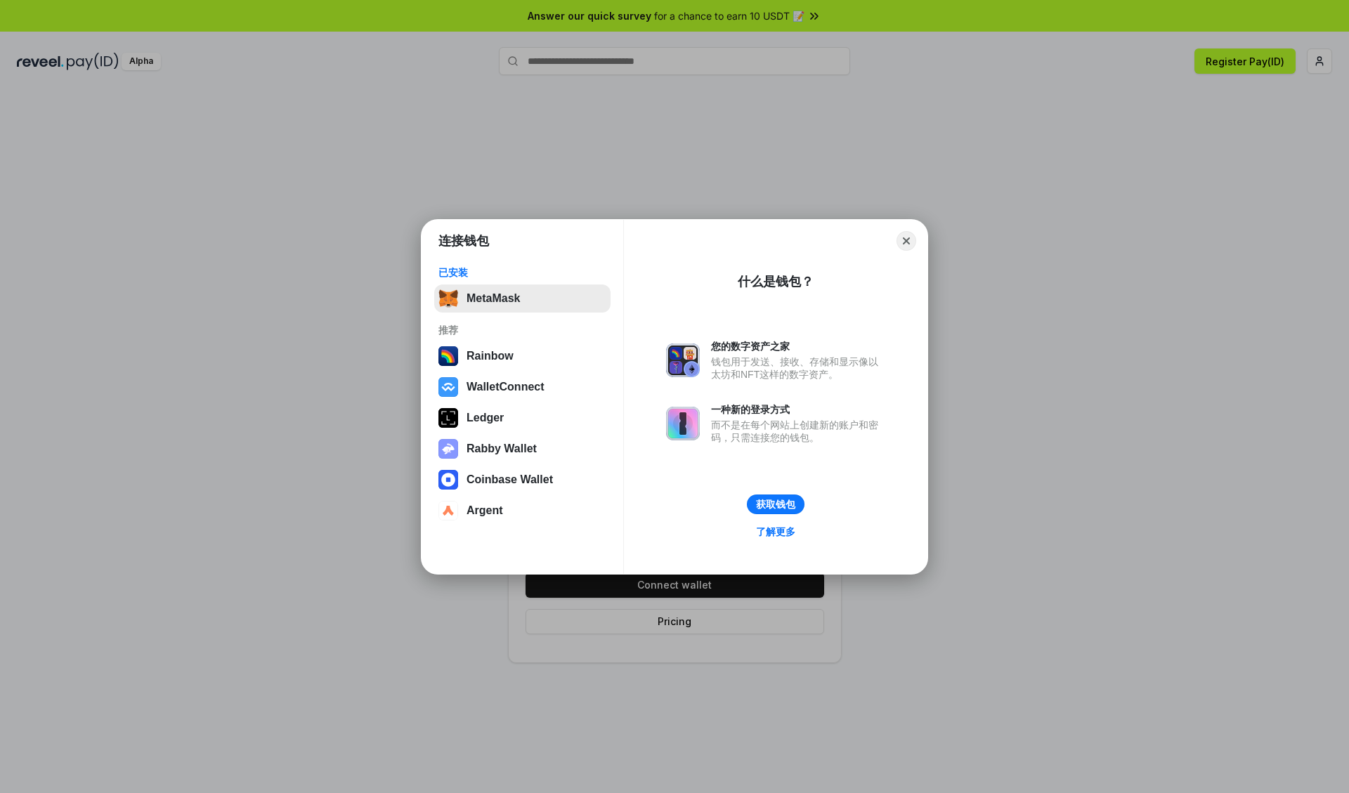  I want to click on button: Argent, so click(522, 511).